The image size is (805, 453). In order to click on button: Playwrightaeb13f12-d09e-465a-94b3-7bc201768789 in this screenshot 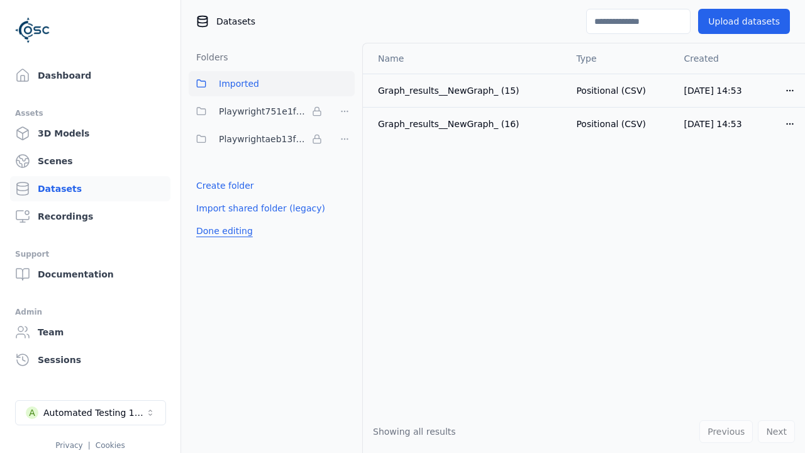, I will do `click(258, 139)`.